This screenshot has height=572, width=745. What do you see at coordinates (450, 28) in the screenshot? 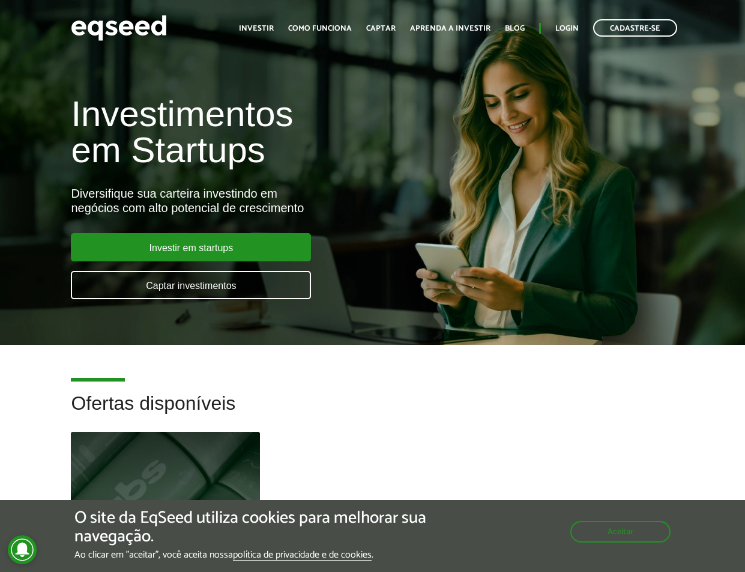
I see `a: Aprenda a investir` at bounding box center [450, 28].